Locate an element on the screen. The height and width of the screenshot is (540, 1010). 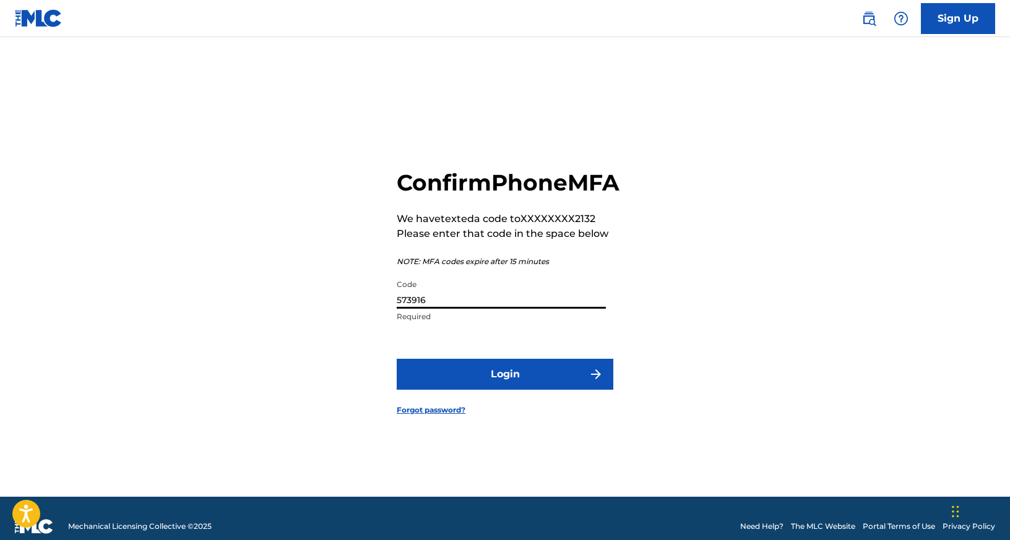
a: The MLC Website is located at coordinates (823, 527).